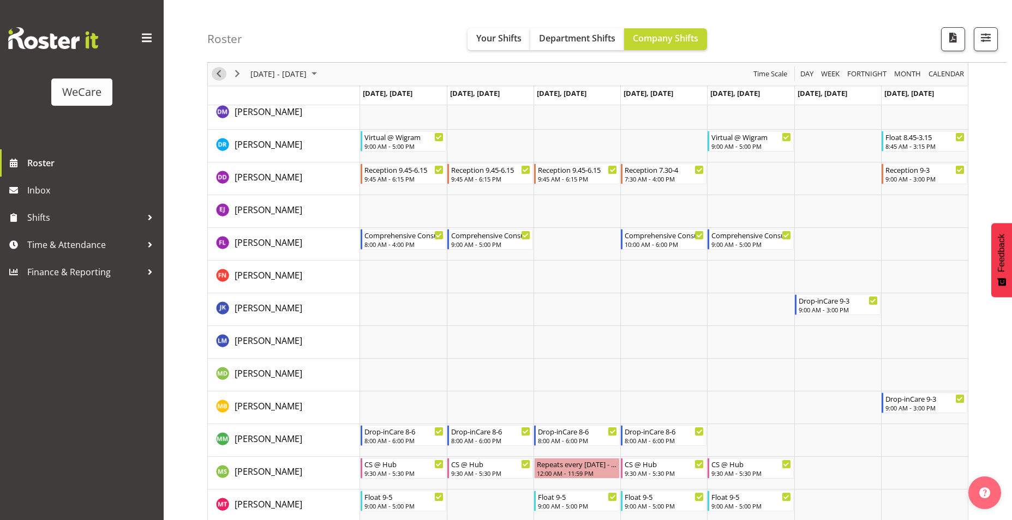 This screenshot has height=520, width=1012. I want to click on div: Mehreen Sardar"s event - CS @ Hub Begin From Thursday, October 16, 2025 at 9:30:00 AM GMT+13:00 E..., so click(663, 469).